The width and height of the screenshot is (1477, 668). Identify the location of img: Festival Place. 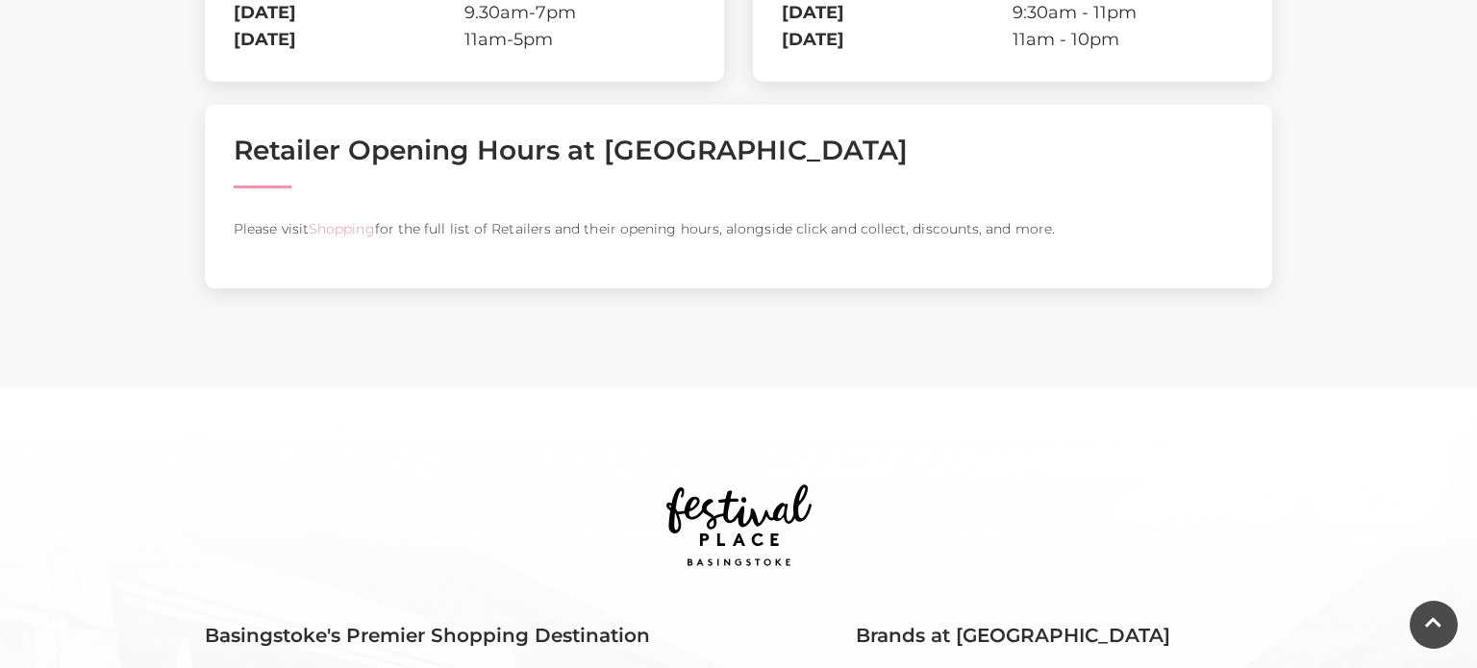
(739, 525).